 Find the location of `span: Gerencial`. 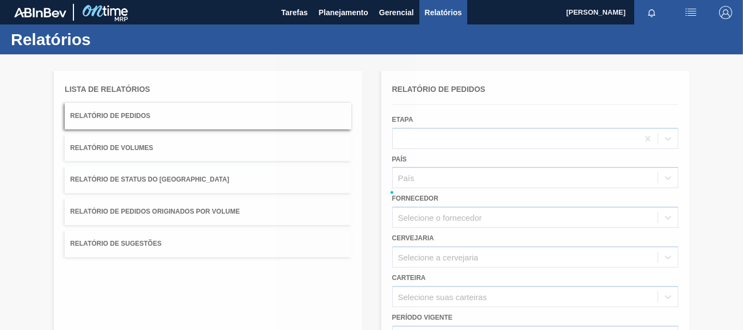

span: Gerencial is located at coordinates (397, 13).